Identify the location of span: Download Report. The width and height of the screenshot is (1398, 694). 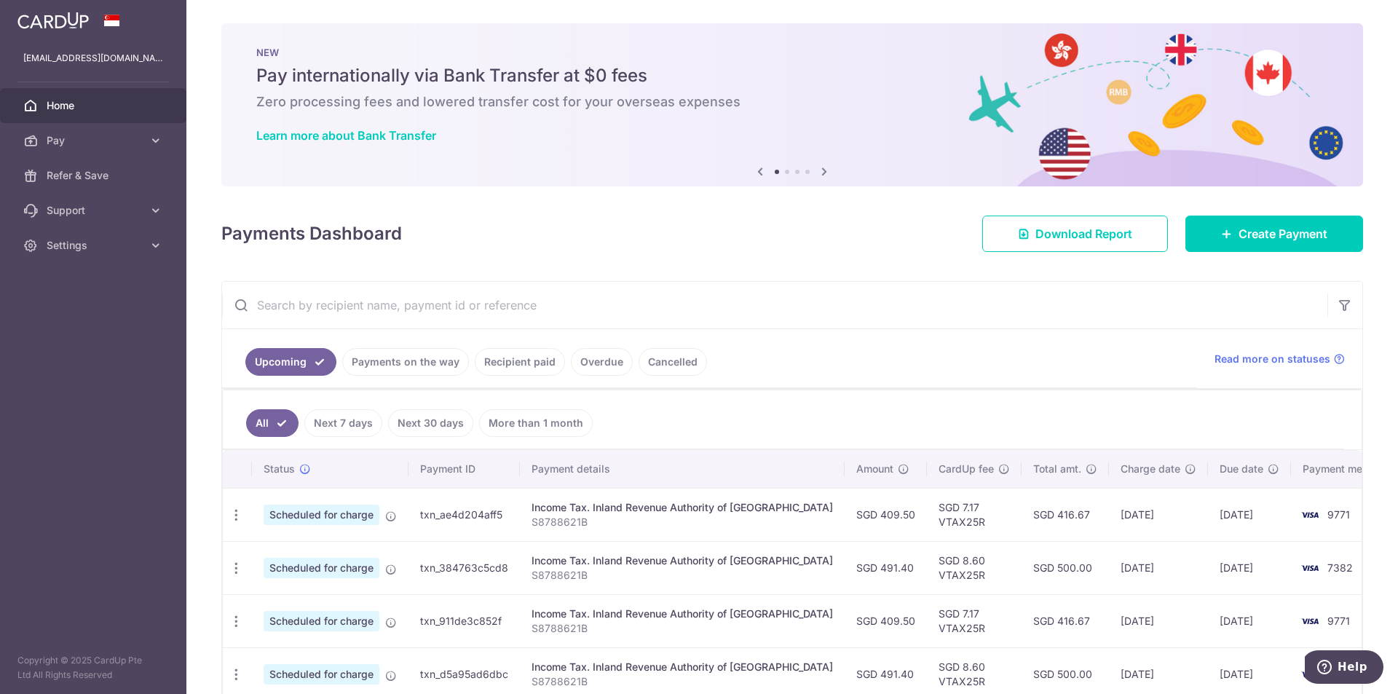
(1084, 234).